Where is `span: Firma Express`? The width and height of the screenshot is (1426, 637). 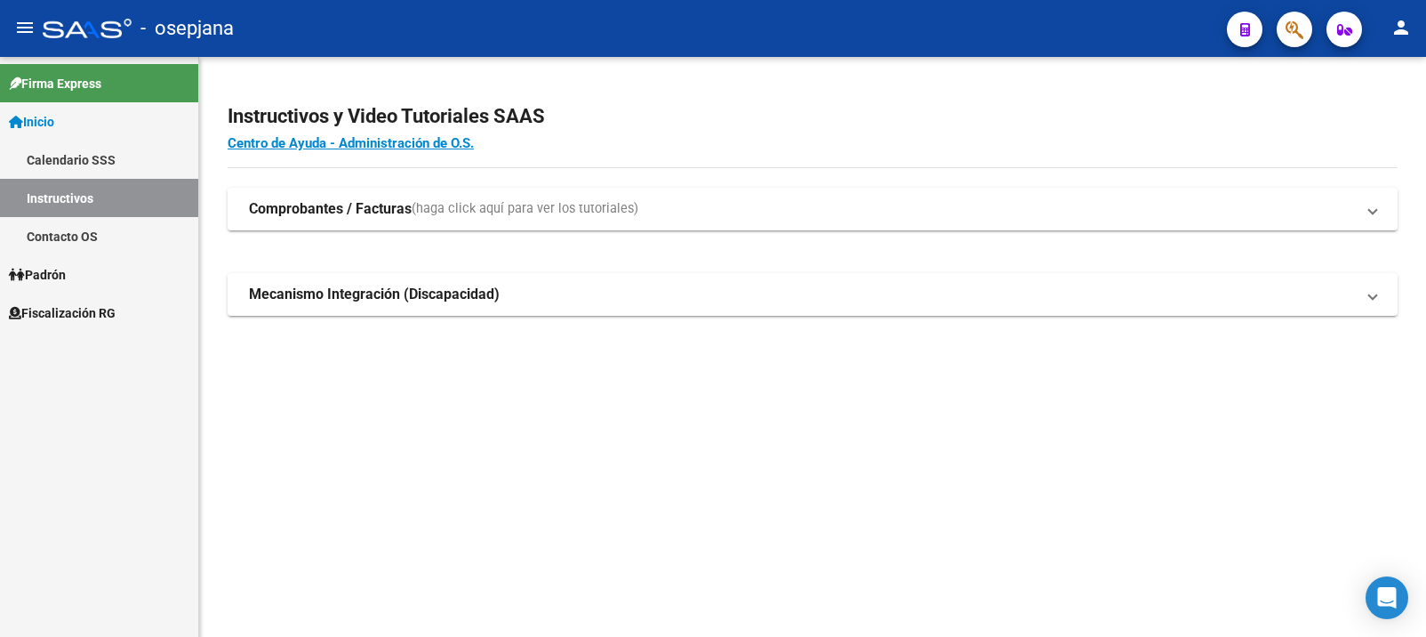
span: Firma Express is located at coordinates (55, 84).